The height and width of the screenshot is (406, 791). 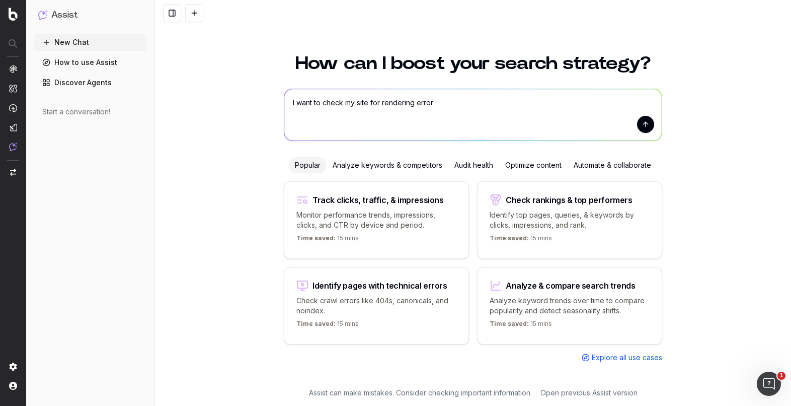 I want to click on div: Audit health, so click(x=474, y=165).